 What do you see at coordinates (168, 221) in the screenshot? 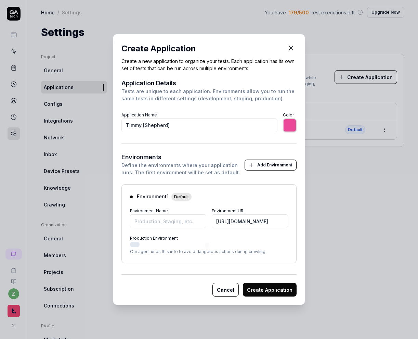
I see `input: Production, Staging, etc.` at bounding box center [168, 221].